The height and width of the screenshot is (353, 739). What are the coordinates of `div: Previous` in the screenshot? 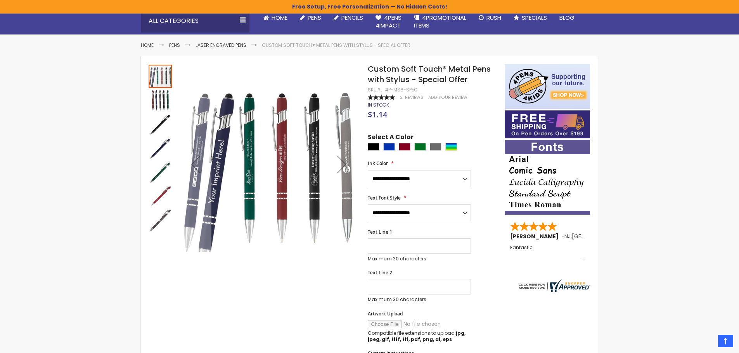 It's located at (196, 164).